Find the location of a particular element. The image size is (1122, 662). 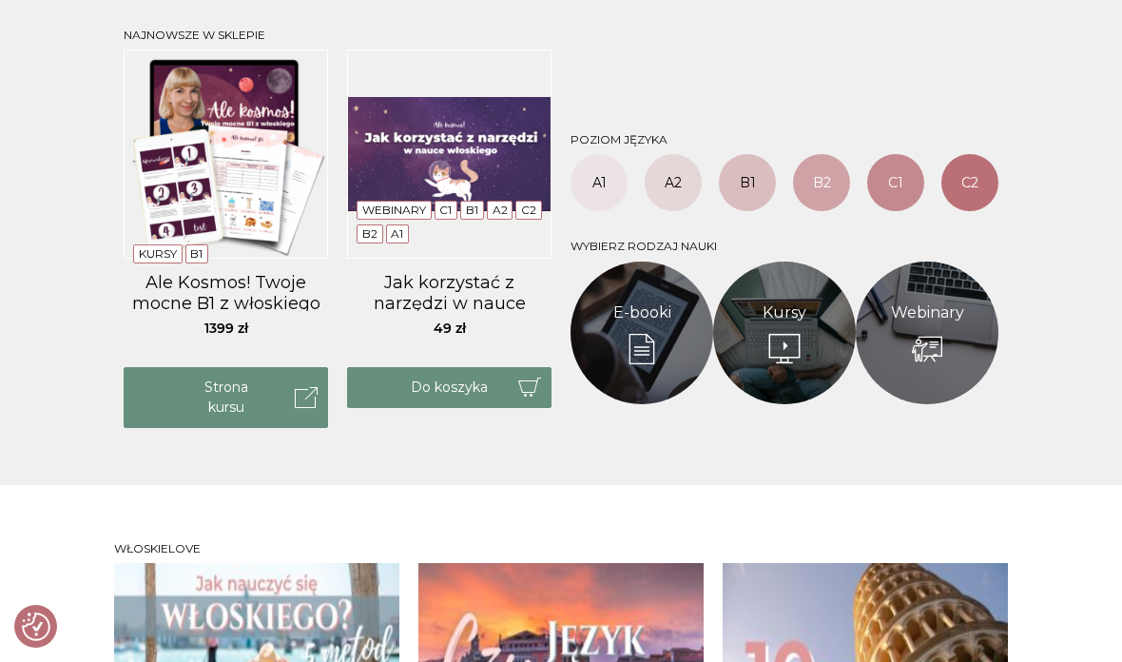

span: 49 is located at coordinates (450, 328).